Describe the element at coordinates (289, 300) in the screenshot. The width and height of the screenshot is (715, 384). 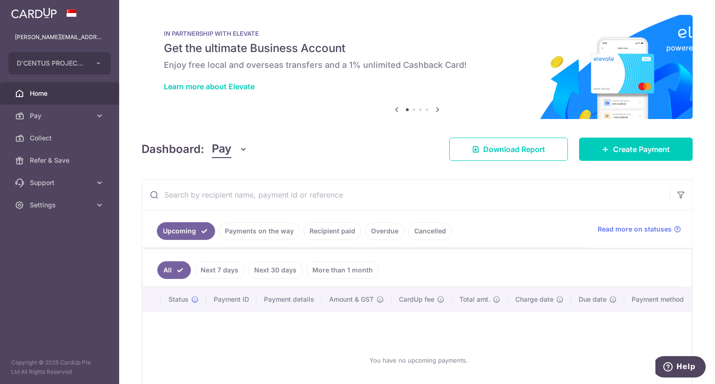
I see `th: Payment details` at that location.